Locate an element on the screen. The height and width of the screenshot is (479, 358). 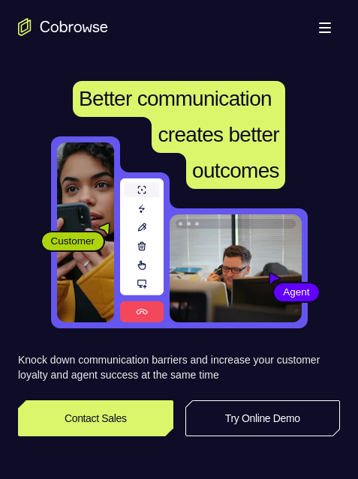
img: A customer holding their phone is located at coordinates (85, 232).